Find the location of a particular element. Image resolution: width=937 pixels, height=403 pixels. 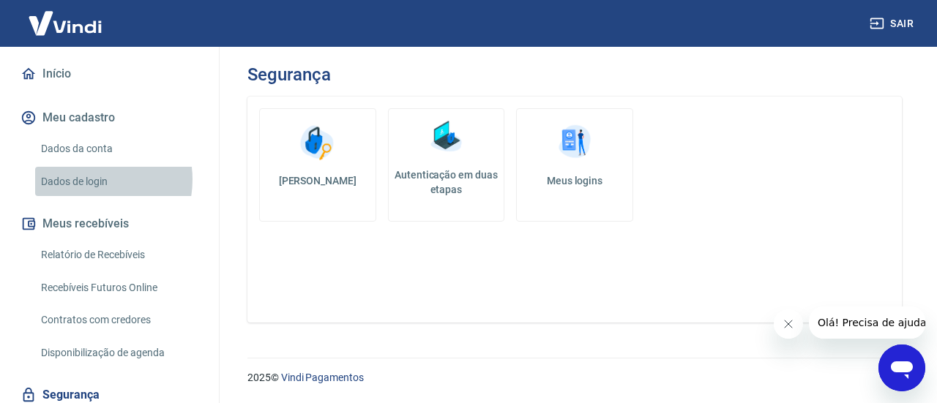

a: Início is located at coordinates (109, 74).